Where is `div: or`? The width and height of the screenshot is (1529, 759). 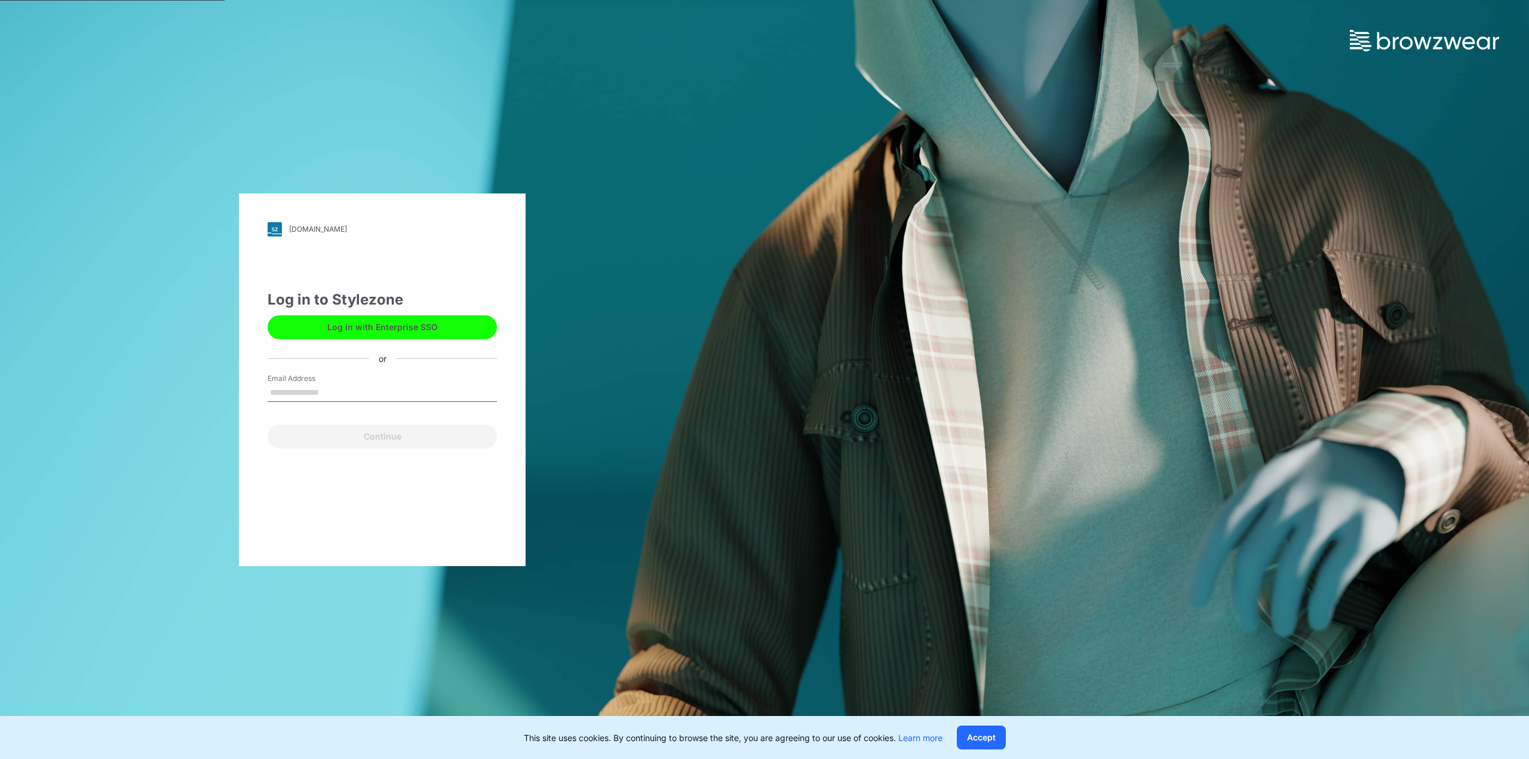
div: or is located at coordinates (382, 358).